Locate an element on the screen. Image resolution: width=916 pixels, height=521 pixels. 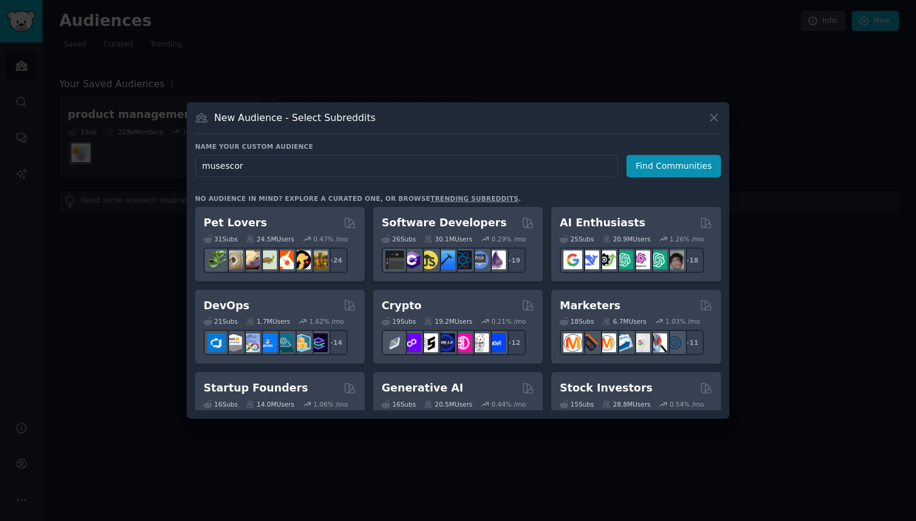
div: + 14 is located at coordinates (335, 343).